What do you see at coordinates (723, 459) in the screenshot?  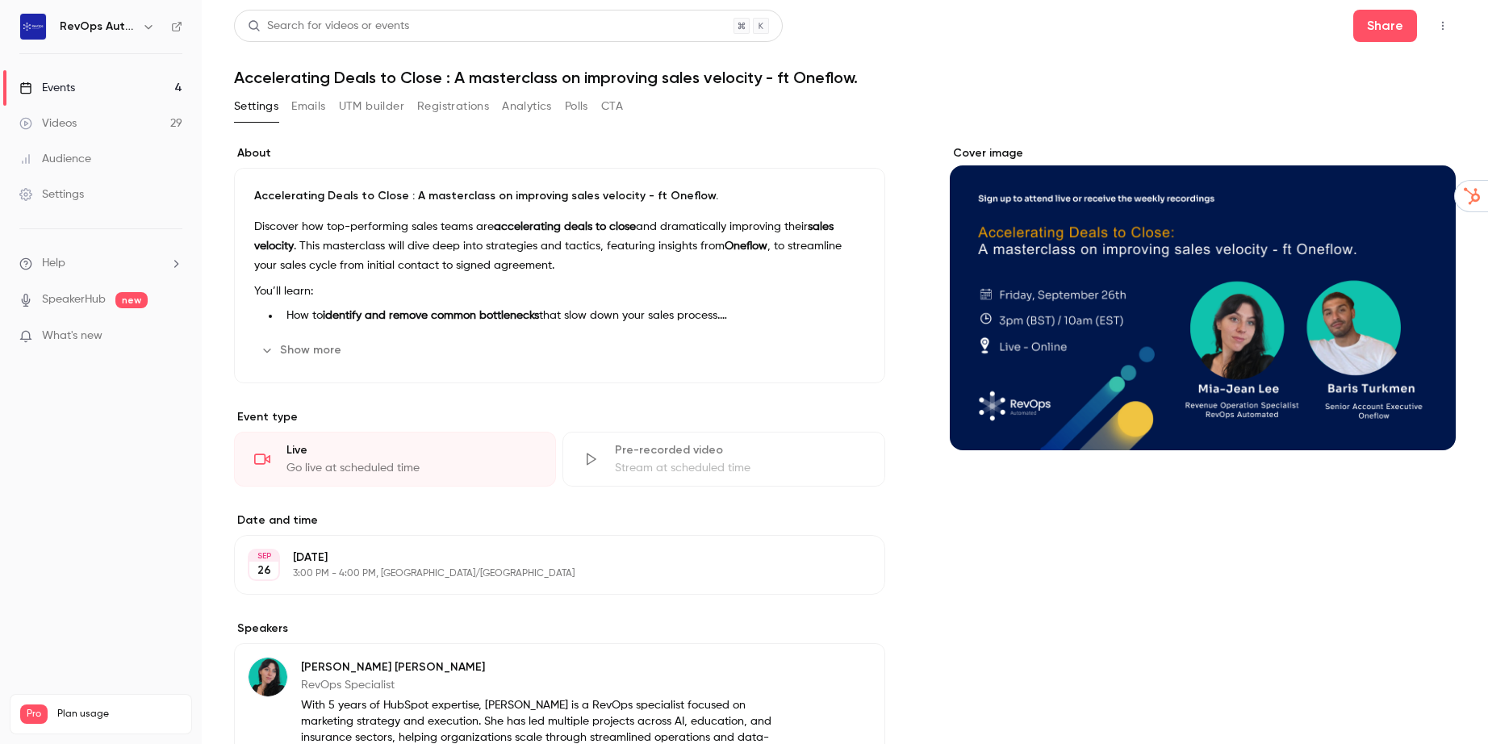 I see `div: Pre-recorded videoStream at scheduled time` at bounding box center [723, 459].